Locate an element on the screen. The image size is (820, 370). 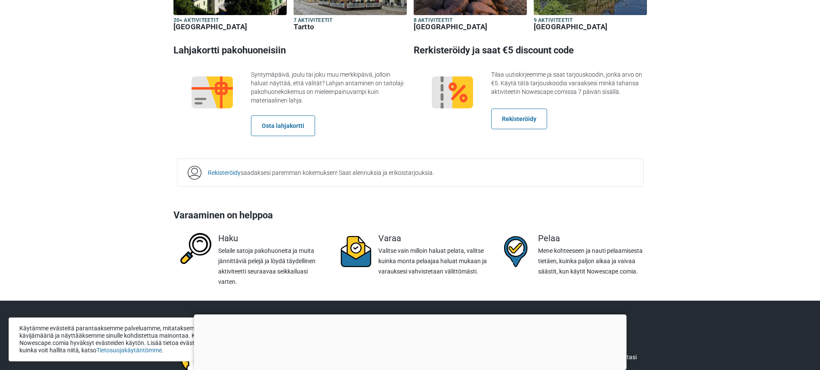
div: Haku is located at coordinates (272, 238).